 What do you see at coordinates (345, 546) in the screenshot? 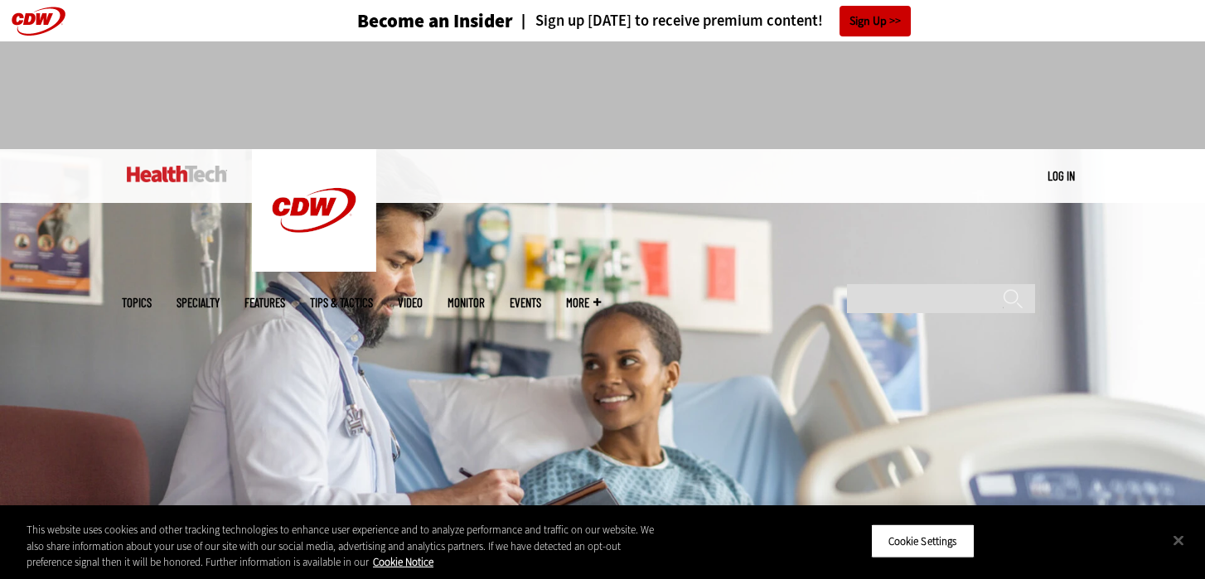
I see `div: This website uses cookies and other tracking technologies to enhance user experience and to analy...` at bounding box center [345, 546].